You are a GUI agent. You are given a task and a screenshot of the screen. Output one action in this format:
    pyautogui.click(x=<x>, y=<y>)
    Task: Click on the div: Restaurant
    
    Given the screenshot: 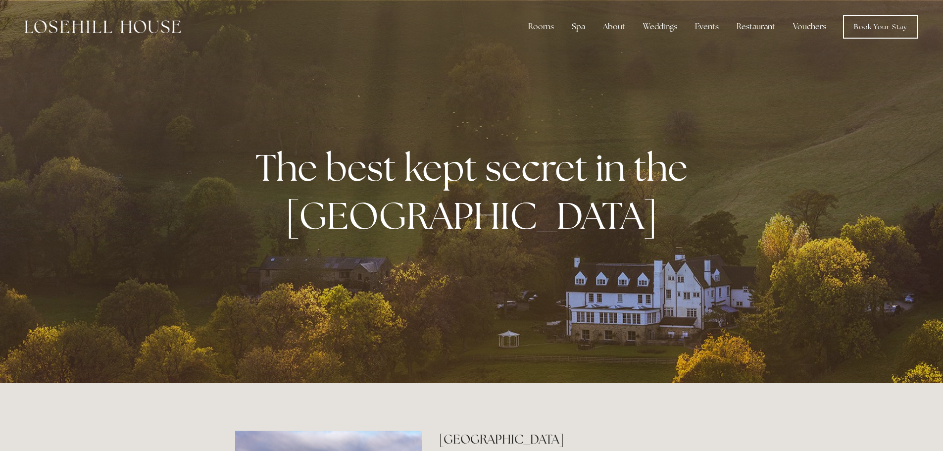 What is the action you would take?
    pyautogui.click(x=756, y=27)
    